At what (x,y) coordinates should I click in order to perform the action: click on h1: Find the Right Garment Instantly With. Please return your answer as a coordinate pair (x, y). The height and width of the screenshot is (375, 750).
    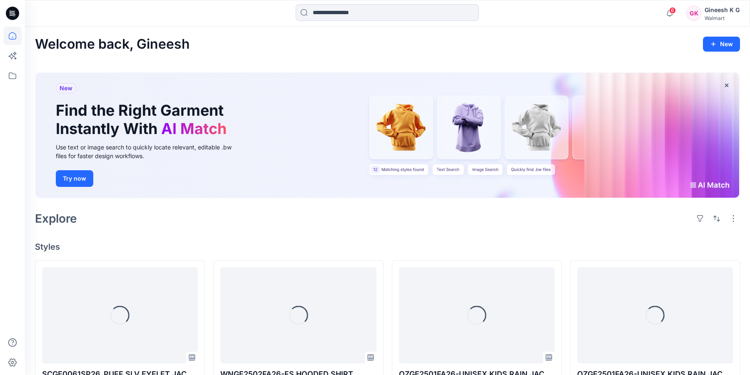
    Looking at the image, I should click on (143, 120).